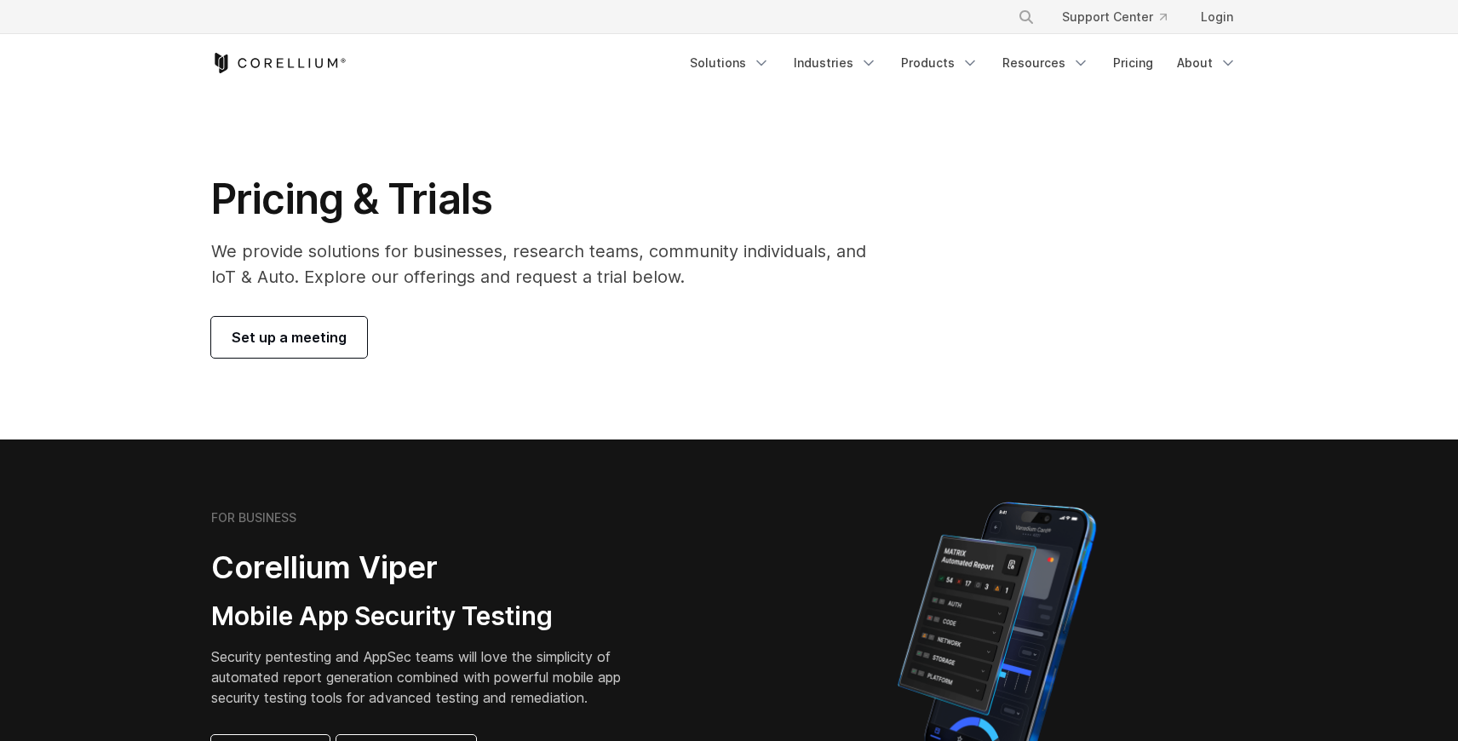  Describe the element at coordinates (1046, 63) in the screenshot. I see `a: Resources` at that location.